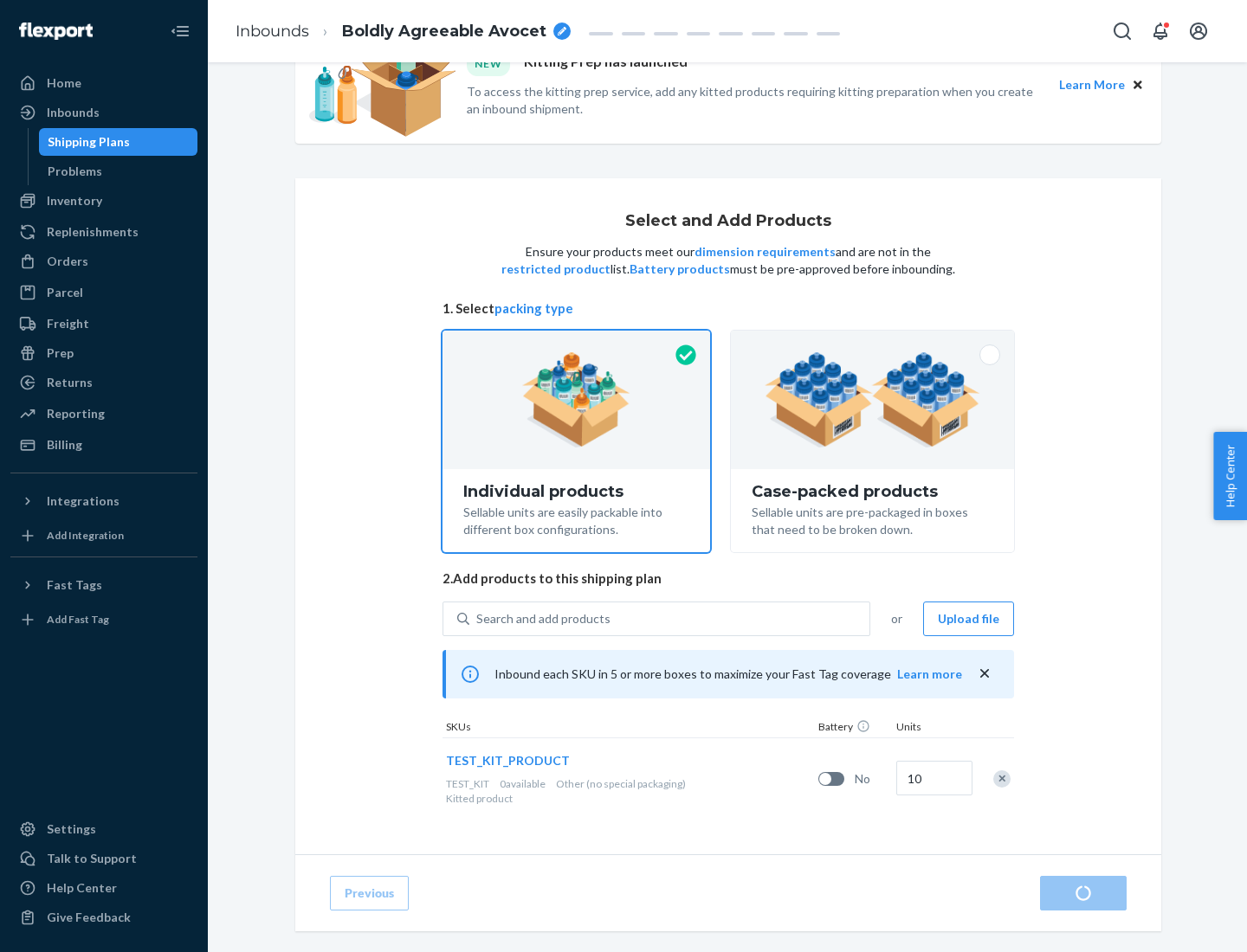  I want to click on p: To access the kitting prep service, add any kitted products requiring kitting preparation when yo..., so click(755, 101).